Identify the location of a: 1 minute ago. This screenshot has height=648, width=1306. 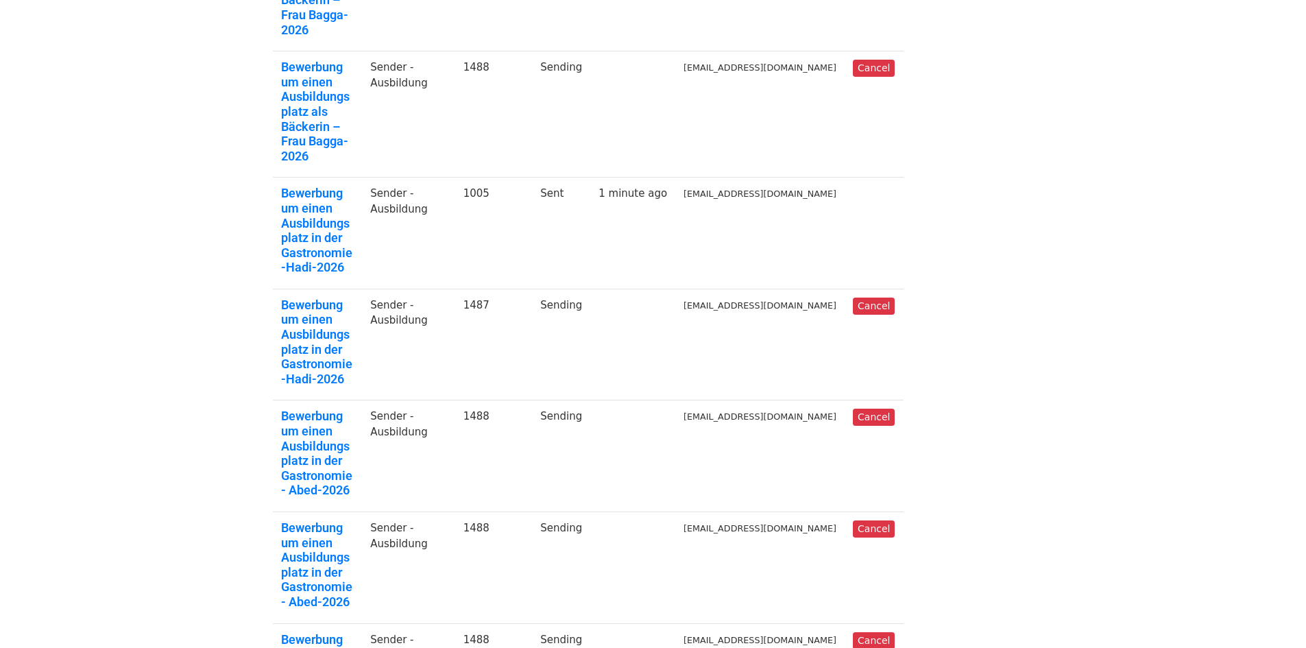
(633, 193).